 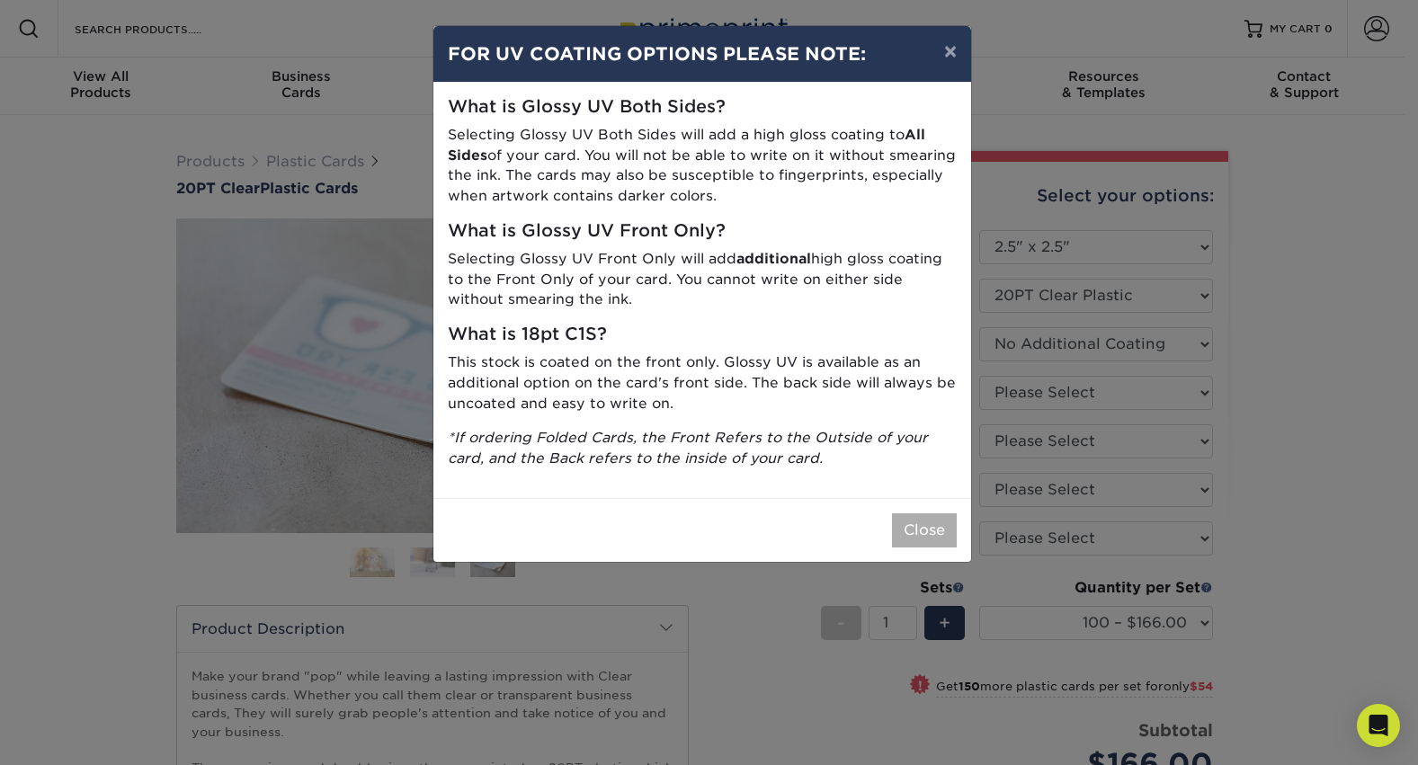 I want to click on h5: What is Glossy UV Both Sides?, so click(x=702, y=107).